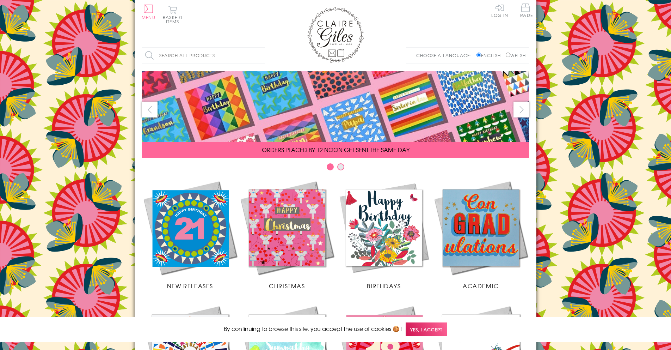 Image resolution: width=671 pixels, height=350 pixels. What do you see at coordinates (336, 168) in the screenshot?
I see `div: Carousel Pagination` at bounding box center [336, 168].